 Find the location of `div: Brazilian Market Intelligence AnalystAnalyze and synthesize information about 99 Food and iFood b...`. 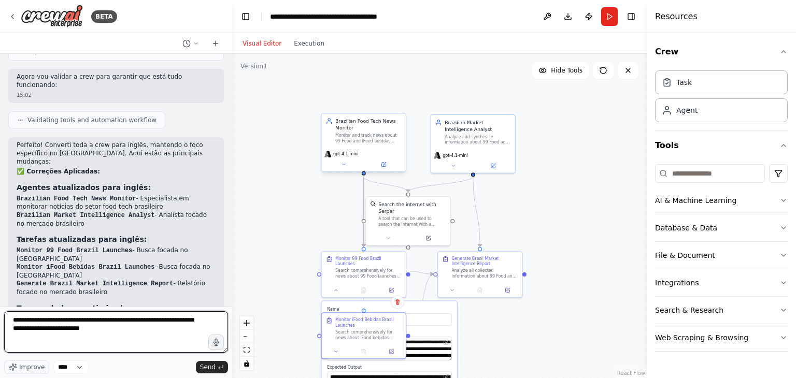

div: Brazilian Market Intelligence AnalystAnalyze and synthesize information about 99 Food and iFood b... is located at coordinates (473, 144).